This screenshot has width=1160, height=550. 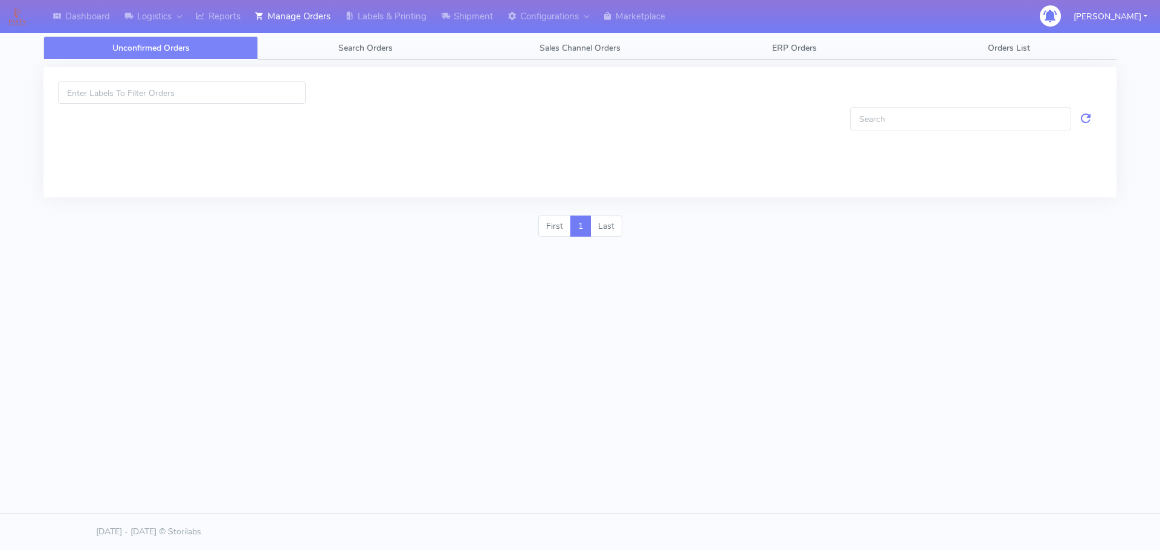 I want to click on span: Orders List, so click(x=1009, y=48).